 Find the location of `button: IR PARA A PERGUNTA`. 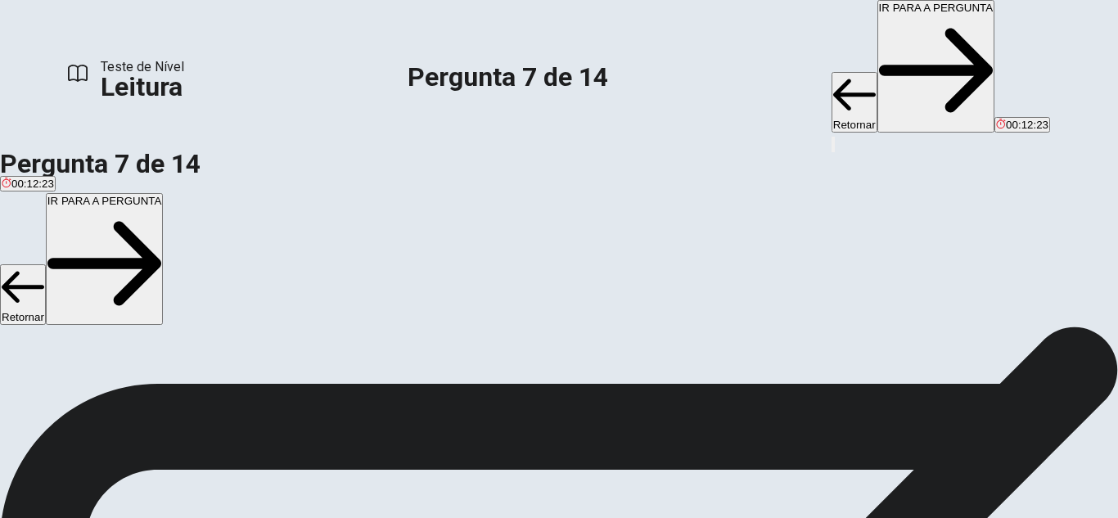

button: IR PARA A PERGUNTA is located at coordinates (105, 259).